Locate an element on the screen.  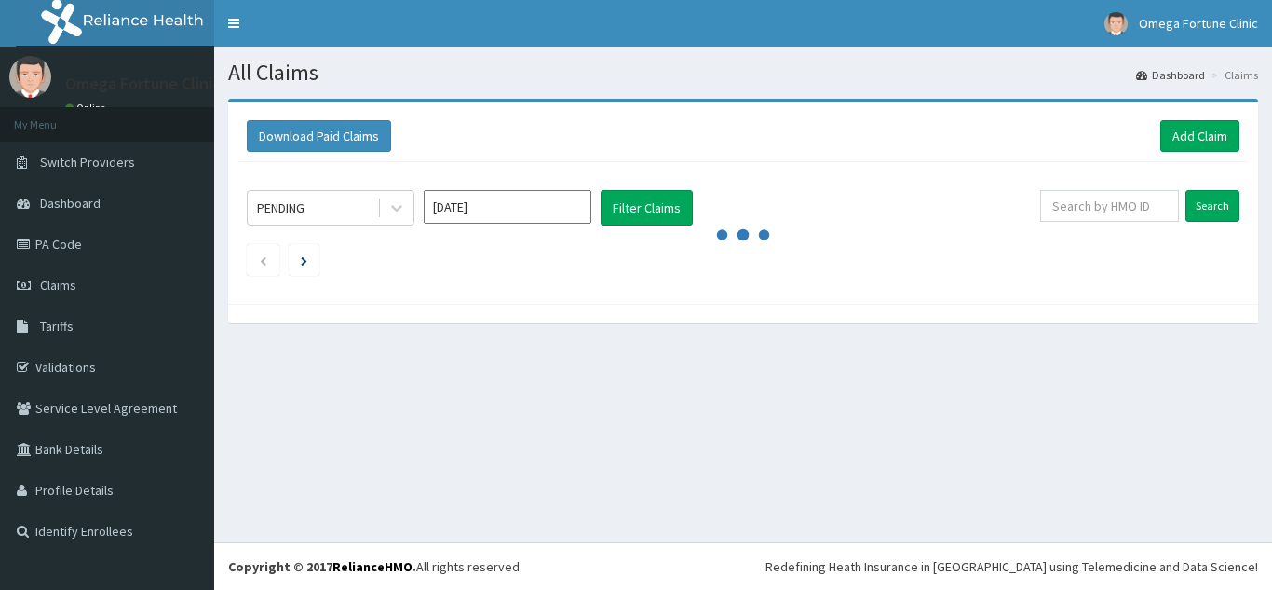
input: Search by HMO ID is located at coordinates (1109, 206).